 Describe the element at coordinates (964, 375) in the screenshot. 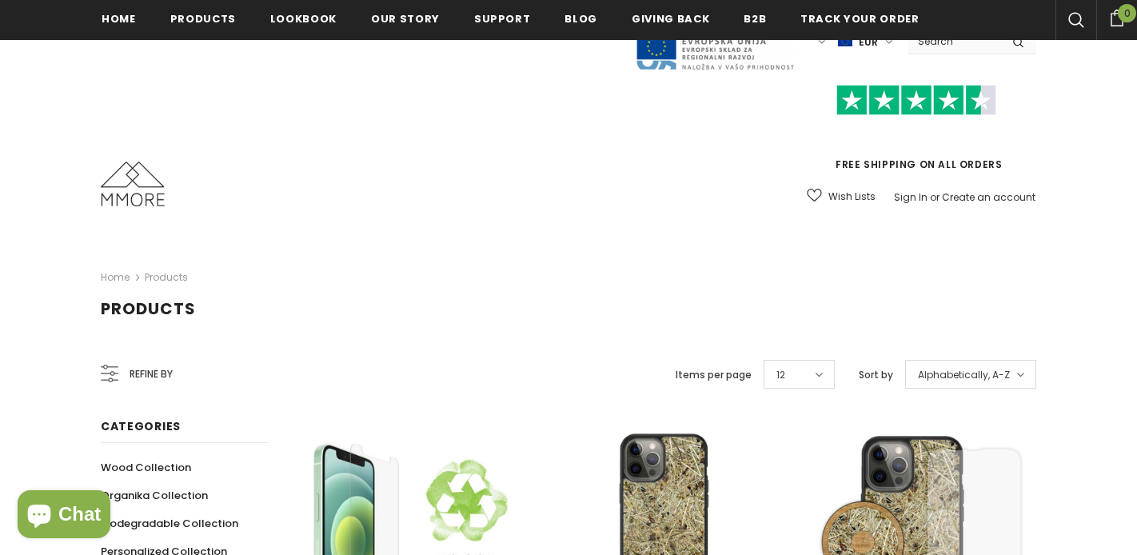

I see `span: Alphabetically, A-Z` at that location.